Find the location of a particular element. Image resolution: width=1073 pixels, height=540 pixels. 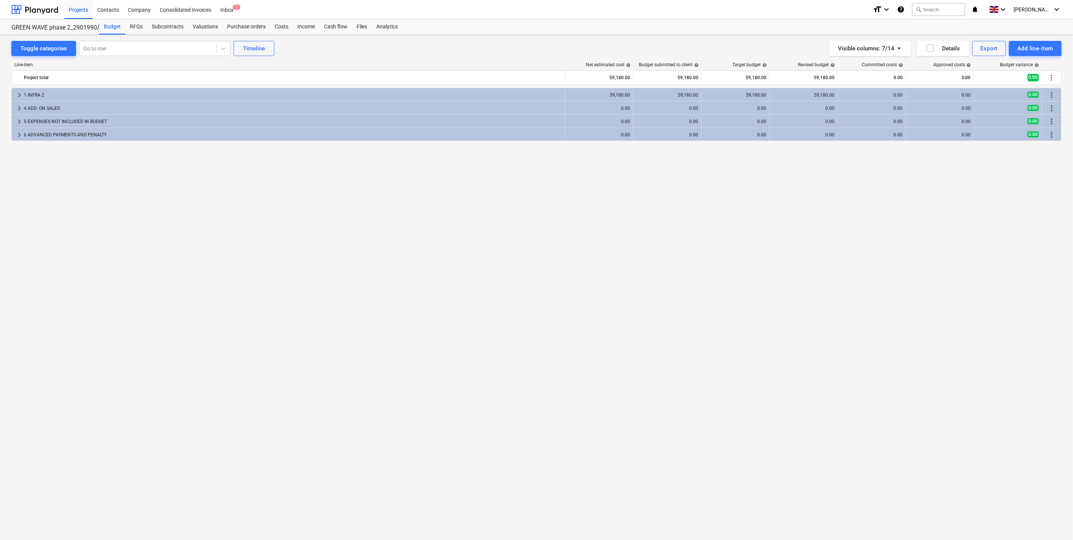

a: Cash flow is located at coordinates (336, 27).